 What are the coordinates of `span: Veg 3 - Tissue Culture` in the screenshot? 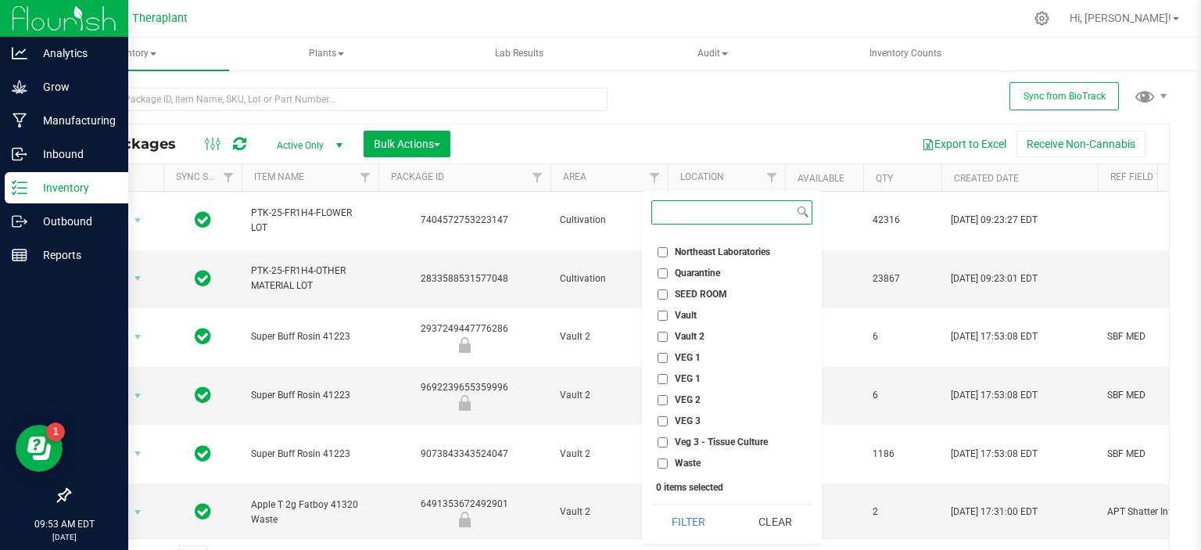 It's located at (721, 442).